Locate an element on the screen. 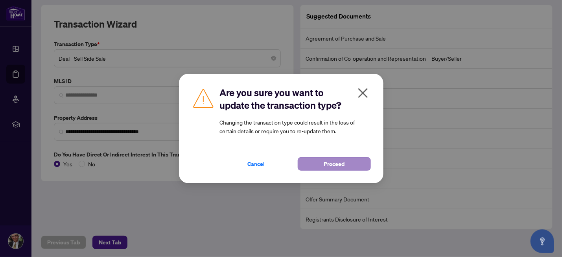  button: Cancel is located at coordinates (257, 164).